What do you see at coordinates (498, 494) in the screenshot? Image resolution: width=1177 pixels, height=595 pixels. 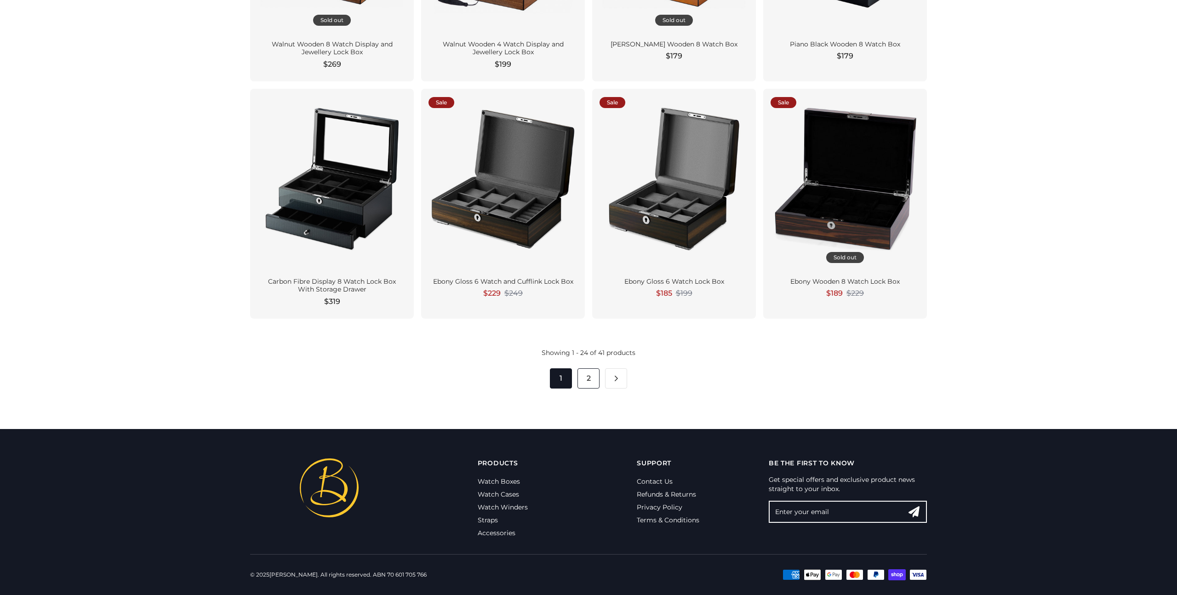 I see `a: Watch Cases` at bounding box center [498, 494].